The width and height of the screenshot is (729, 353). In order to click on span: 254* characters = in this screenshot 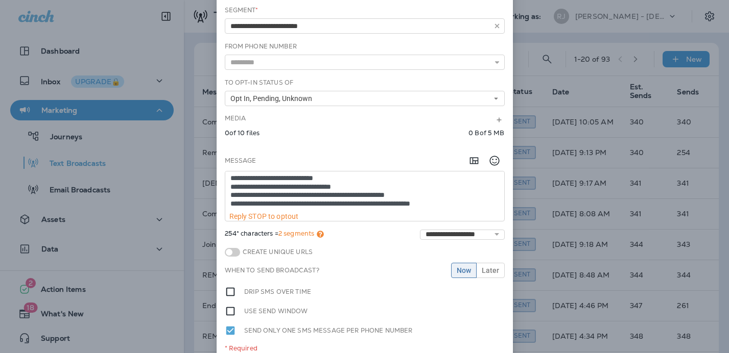, I will do `click(274, 235)`.